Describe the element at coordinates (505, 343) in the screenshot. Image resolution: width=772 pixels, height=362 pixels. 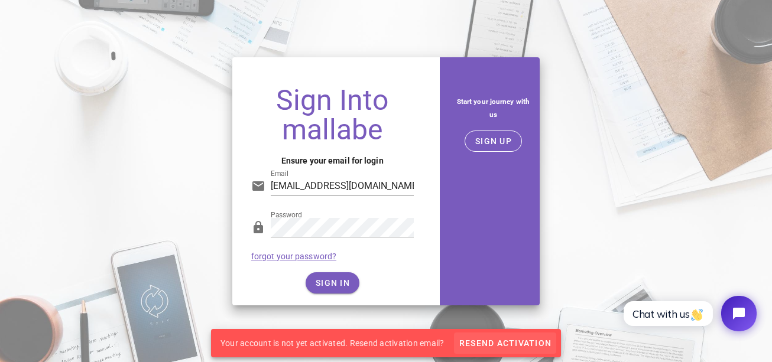
I see `button: Resend Activation` at that location.